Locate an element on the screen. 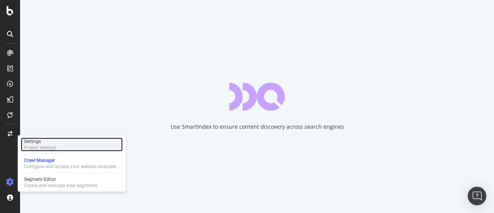  div: Open Intercom Messenger is located at coordinates (477, 196).